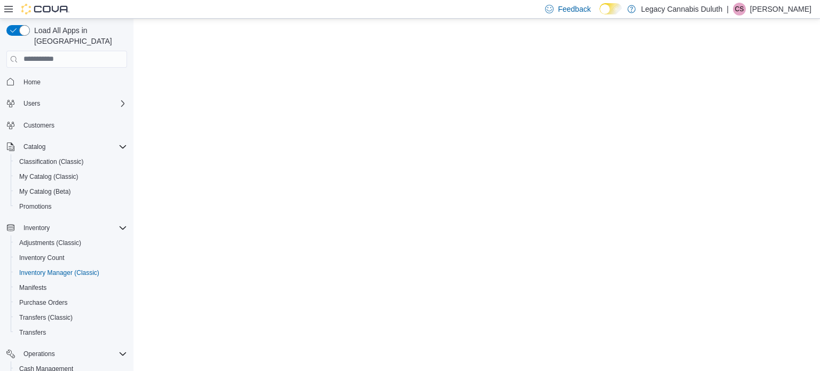 The height and width of the screenshot is (371, 820). I want to click on span: Dark Mode, so click(600, 14).